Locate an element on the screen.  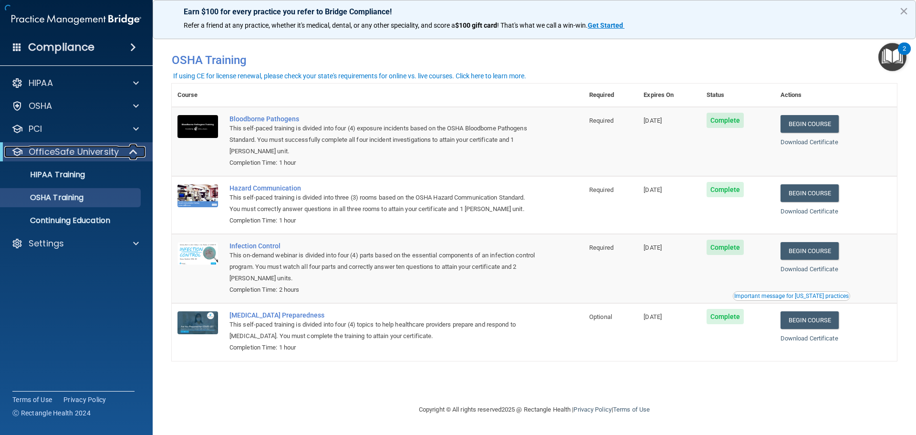
a: Bloodborne Pathogens is located at coordinates (383, 119).